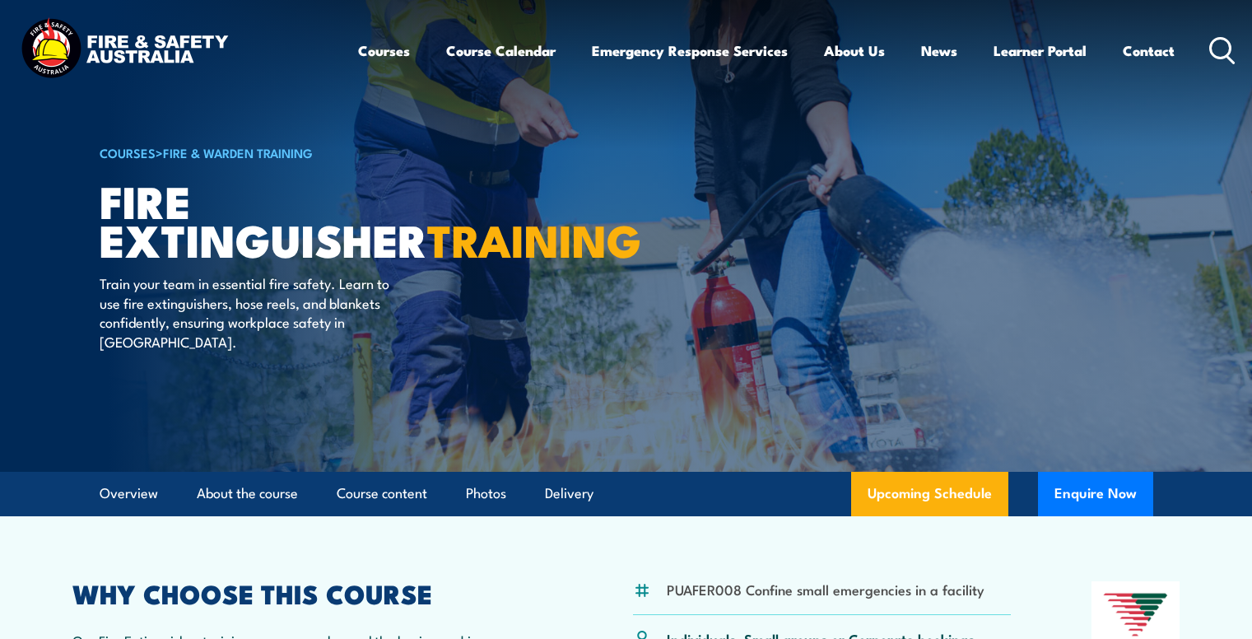  What do you see at coordinates (930, 494) in the screenshot?
I see `a: Upcoming Schedule` at bounding box center [930, 494].